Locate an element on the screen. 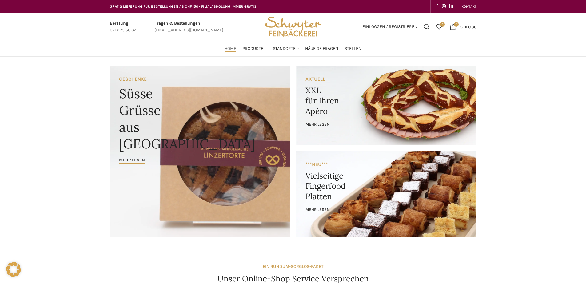 The width and height of the screenshot is (586, 283). div: Secondary navigation is located at coordinates (469, 6).